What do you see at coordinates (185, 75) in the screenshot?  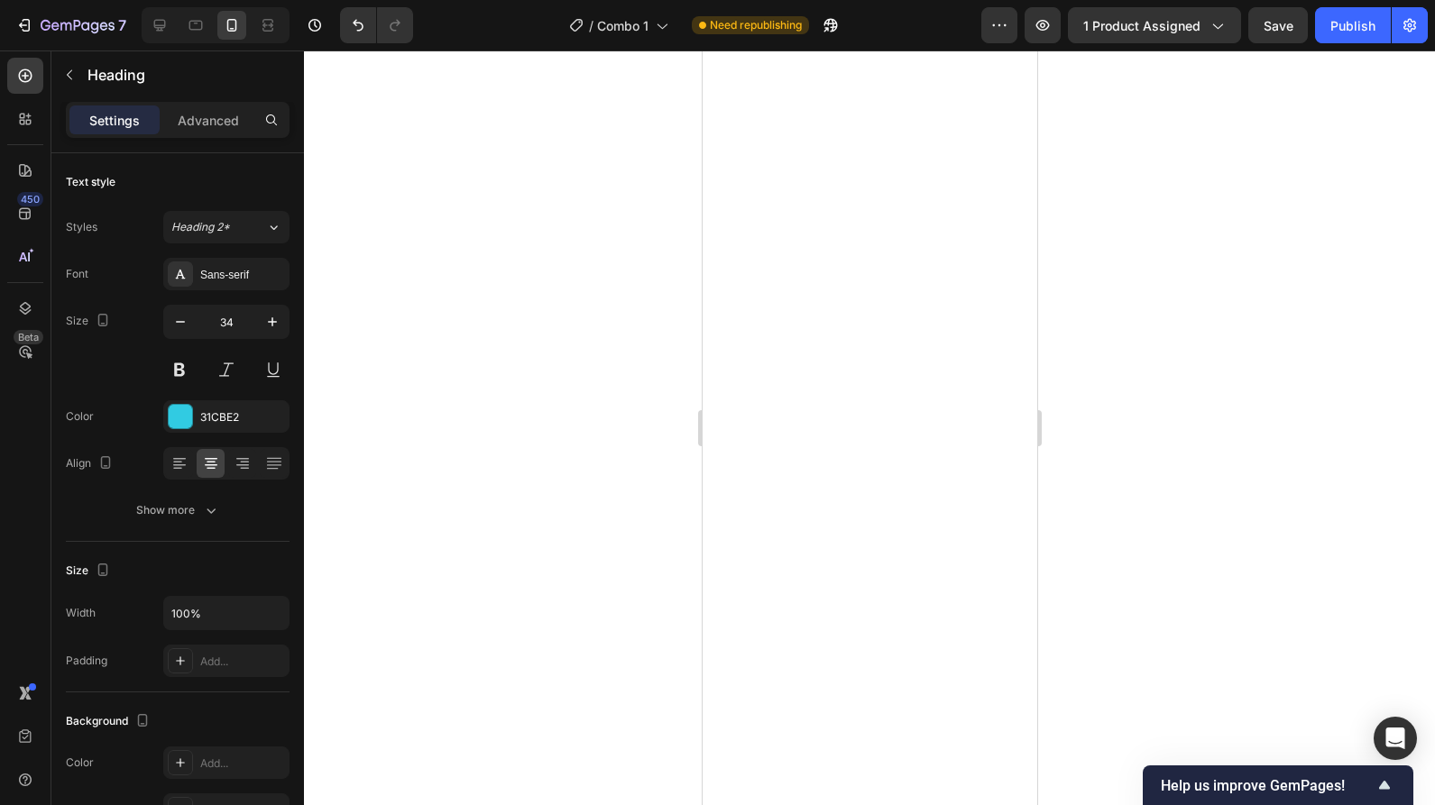 I see `p: Heading` at bounding box center [185, 75].